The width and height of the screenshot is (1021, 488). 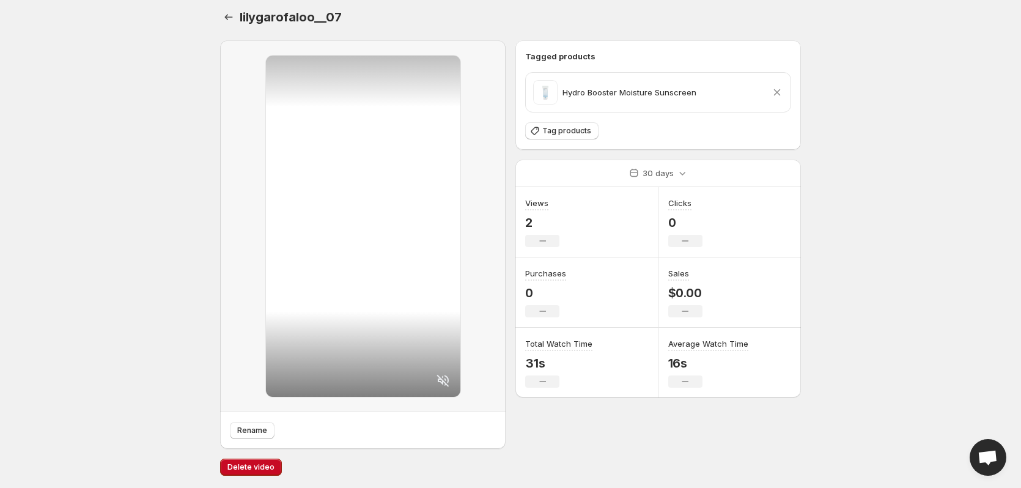 What do you see at coordinates (545, 273) in the screenshot?
I see `h3: Purchases` at bounding box center [545, 273].